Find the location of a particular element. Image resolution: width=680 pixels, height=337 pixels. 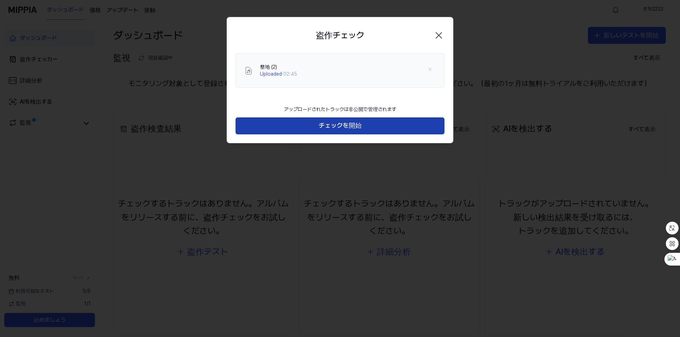

font: チェックを開始 is located at coordinates (340, 125).